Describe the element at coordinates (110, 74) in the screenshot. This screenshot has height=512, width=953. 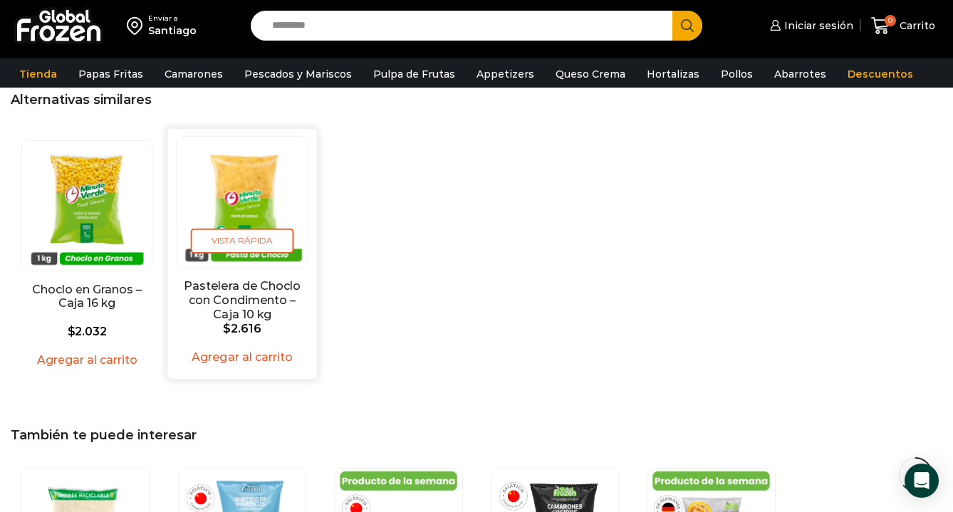
I see `a: Papas Fritas` at that location.